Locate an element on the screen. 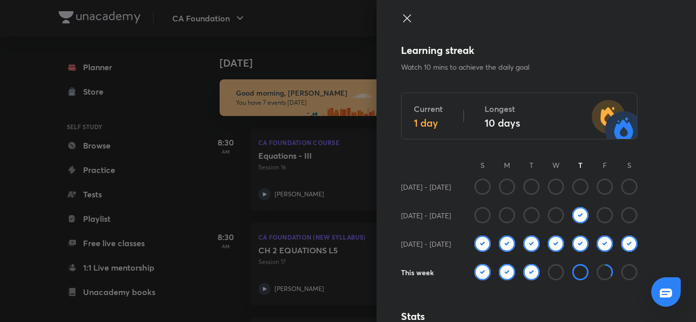  h4: 1 day is located at coordinates (428, 123).